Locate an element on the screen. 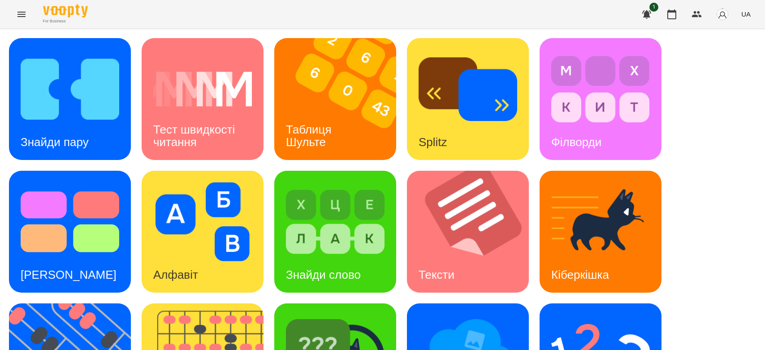 The width and height of the screenshot is (765, 350). h3: Знайди слово is located at coordinates (323, 275).